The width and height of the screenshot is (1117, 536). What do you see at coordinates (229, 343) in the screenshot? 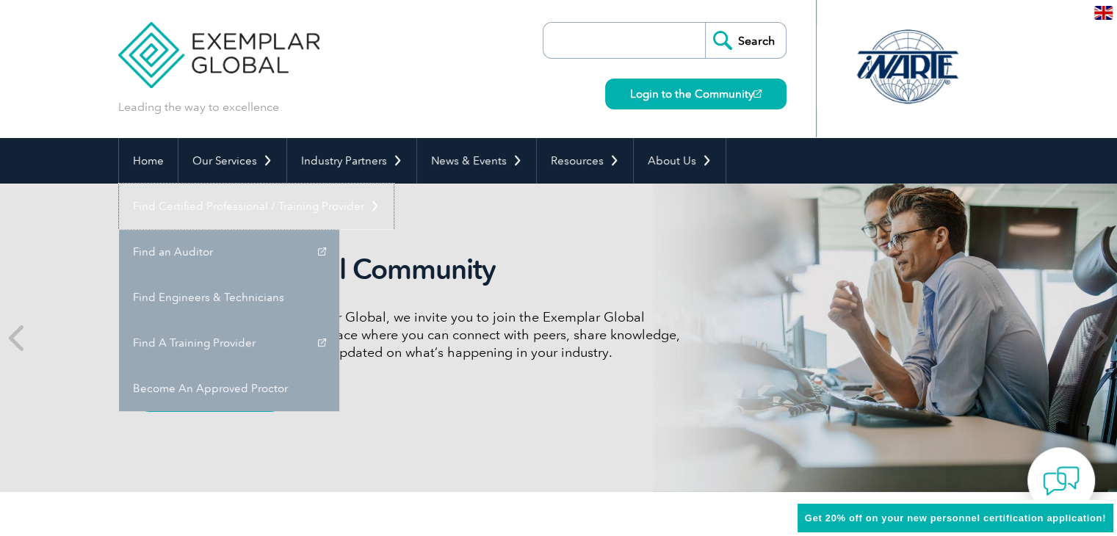
I see `a: Find A Training Provider` at bounding box center [229, 343].